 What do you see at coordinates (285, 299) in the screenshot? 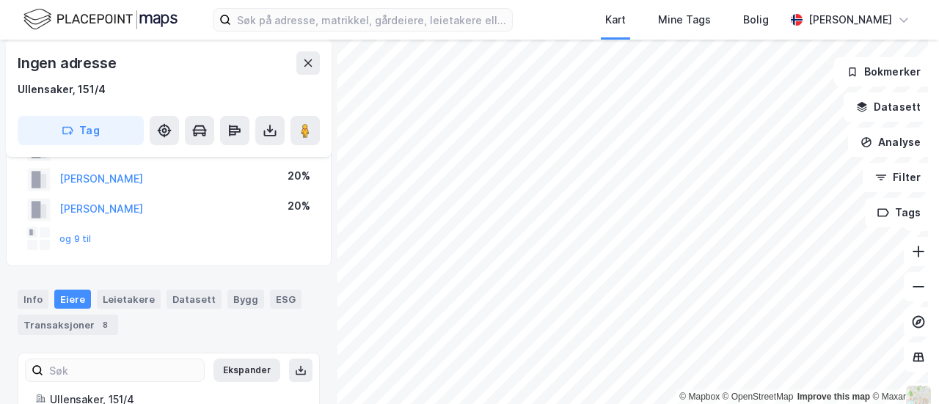
I see `div: ESG` at bounding box center [285, 299].